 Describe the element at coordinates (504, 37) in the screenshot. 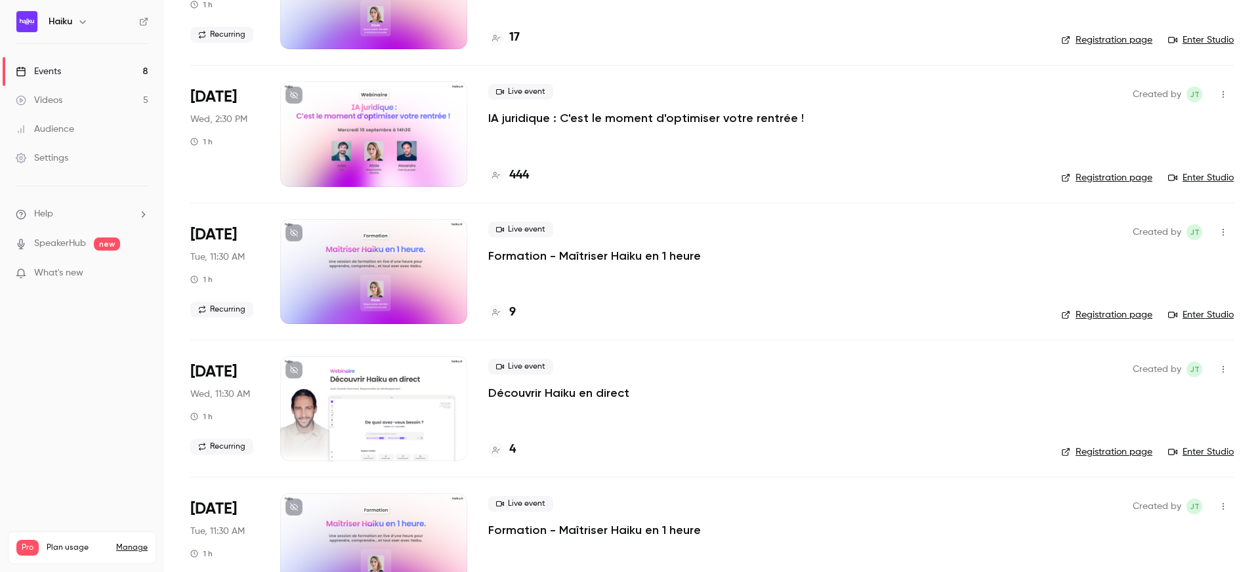

I see `a: 17` at that location.